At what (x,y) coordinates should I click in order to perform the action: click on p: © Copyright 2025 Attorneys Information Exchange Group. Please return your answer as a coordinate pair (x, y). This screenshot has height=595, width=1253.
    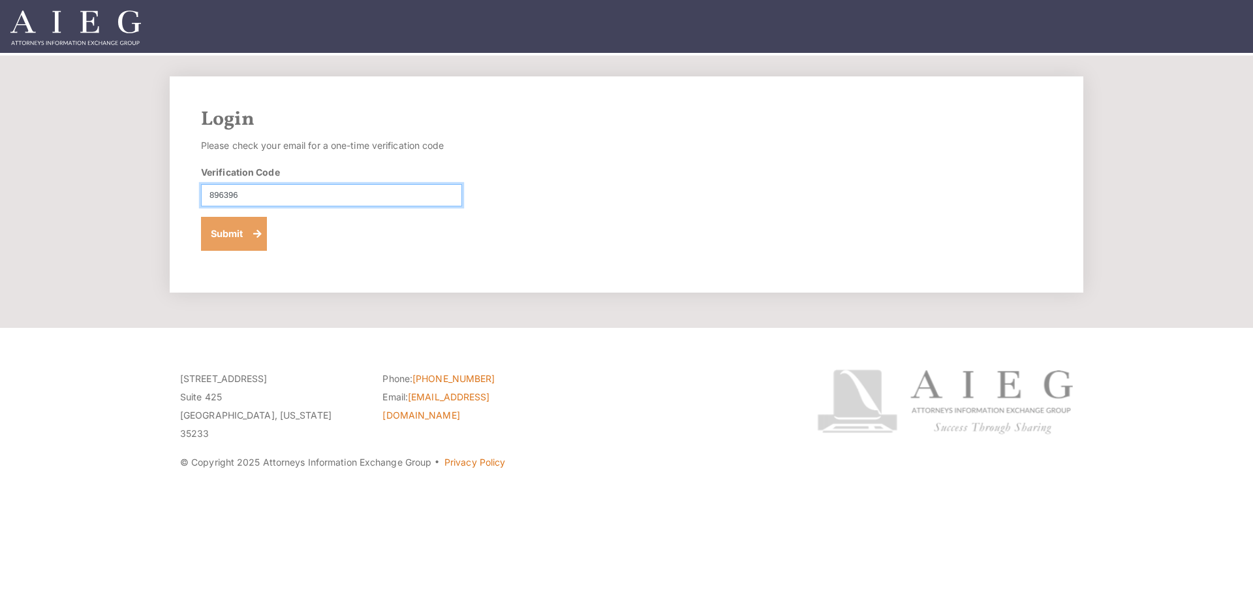
    Looking at the image, I should click on (474, 462).